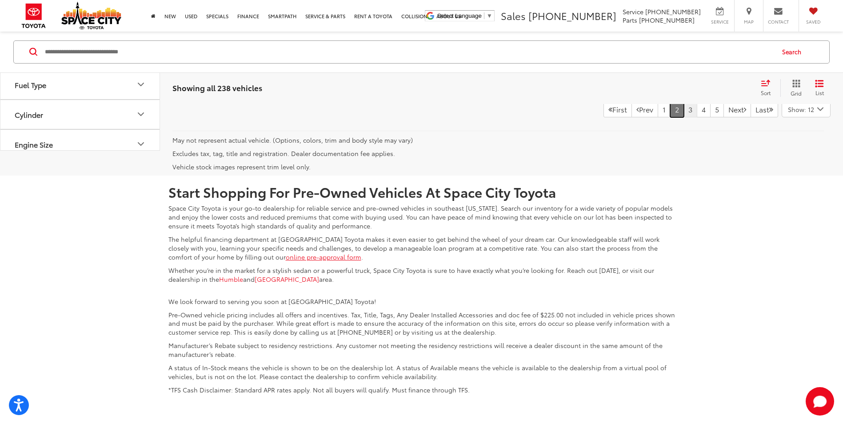 The width and height of the screenshot is (843, 424). I want to click on button: Grid View, so click(794, 88).